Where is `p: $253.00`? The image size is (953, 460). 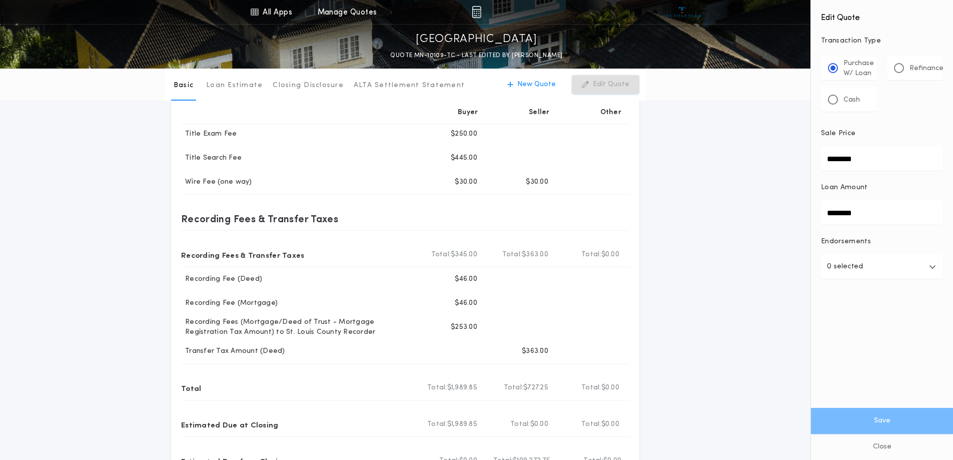 p: $253.00 is located at coordinates (464, 327).